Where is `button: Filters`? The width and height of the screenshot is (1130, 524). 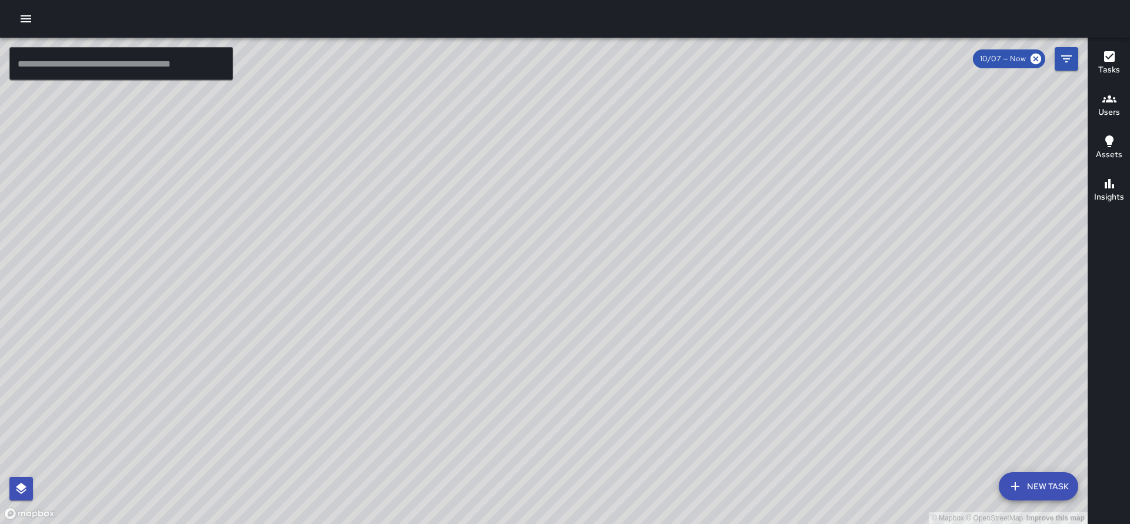 button: Filters is located at coordinates (1066, 59).